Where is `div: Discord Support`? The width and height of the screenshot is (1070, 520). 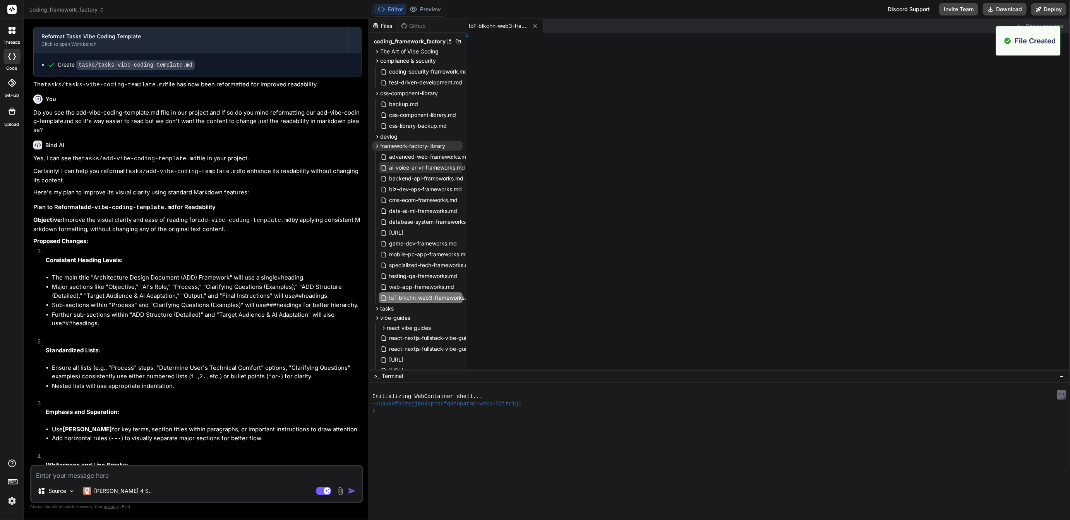
div: Discord Support is located at coordinates (909, 9).